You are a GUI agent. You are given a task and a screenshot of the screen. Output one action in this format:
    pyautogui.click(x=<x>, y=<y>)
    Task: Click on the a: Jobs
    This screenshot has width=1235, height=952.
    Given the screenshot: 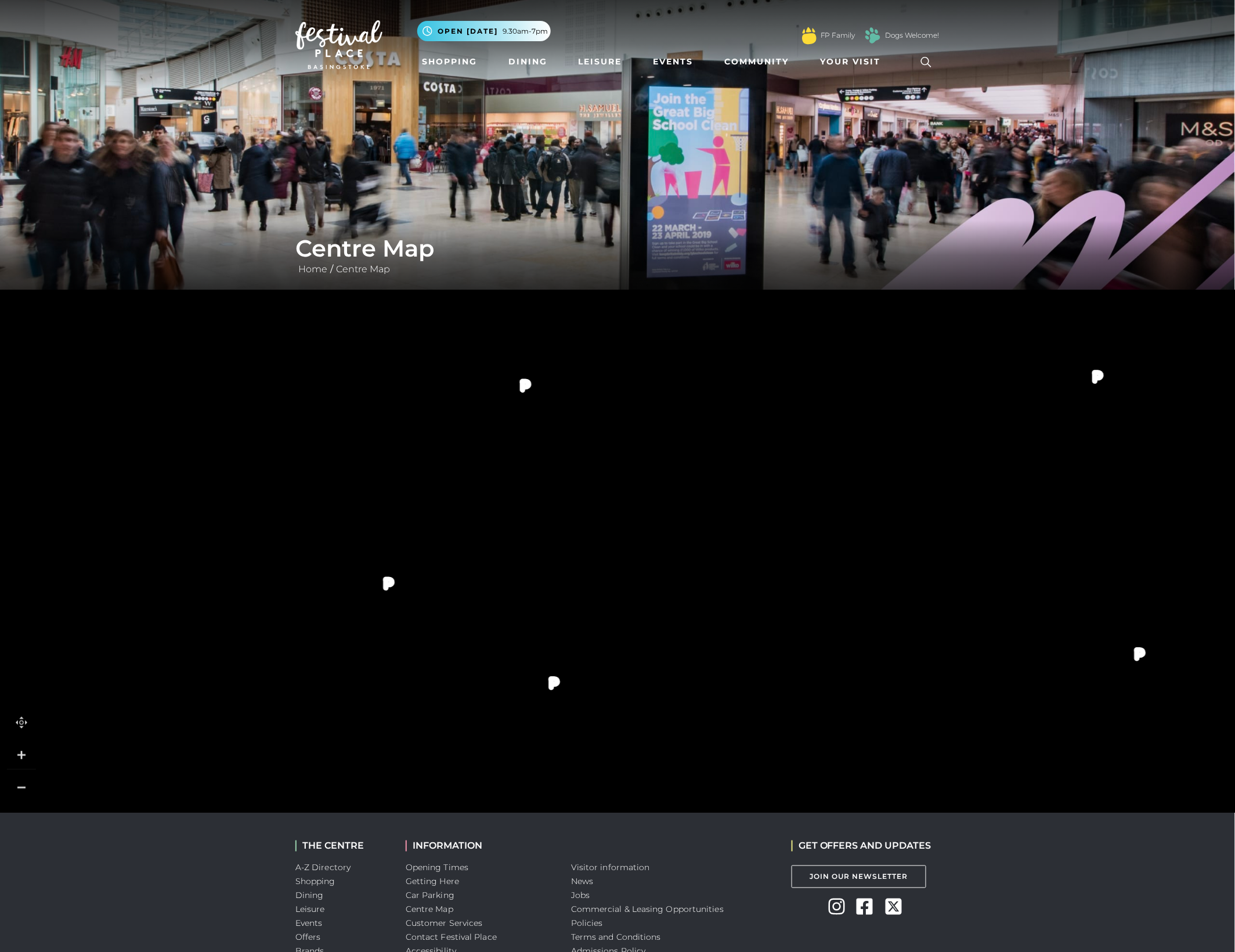 What is the action you would take?
    pyautogui.click(x=581, y=896)
    